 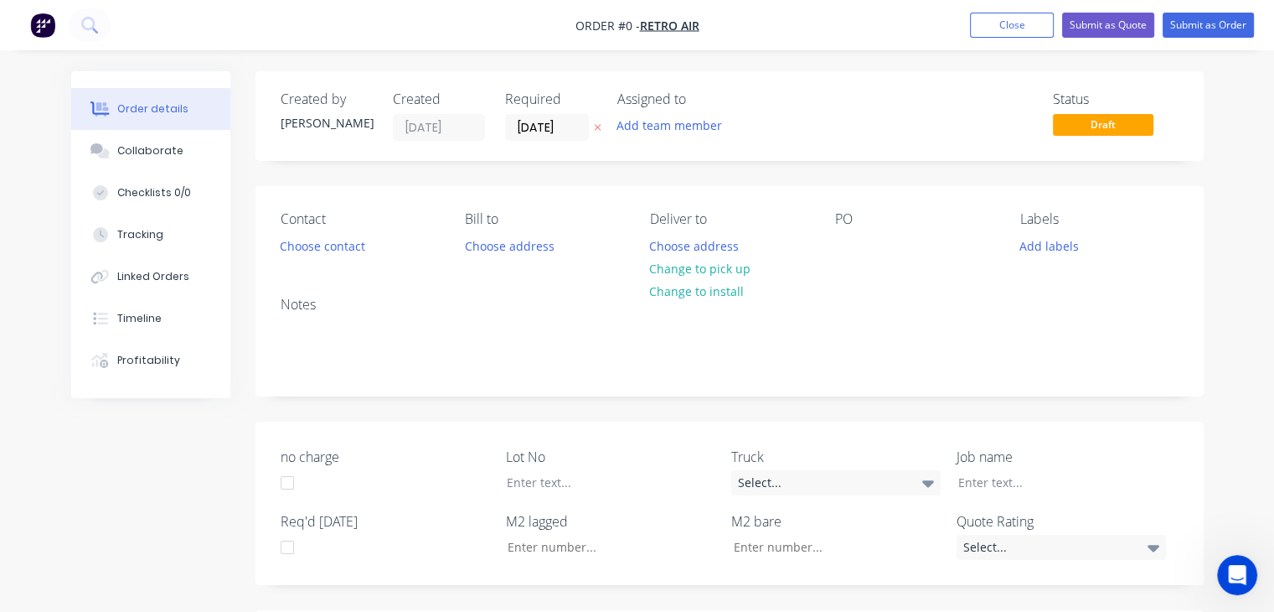 I want to click on button: Profitability, so click(x=151, y=360).